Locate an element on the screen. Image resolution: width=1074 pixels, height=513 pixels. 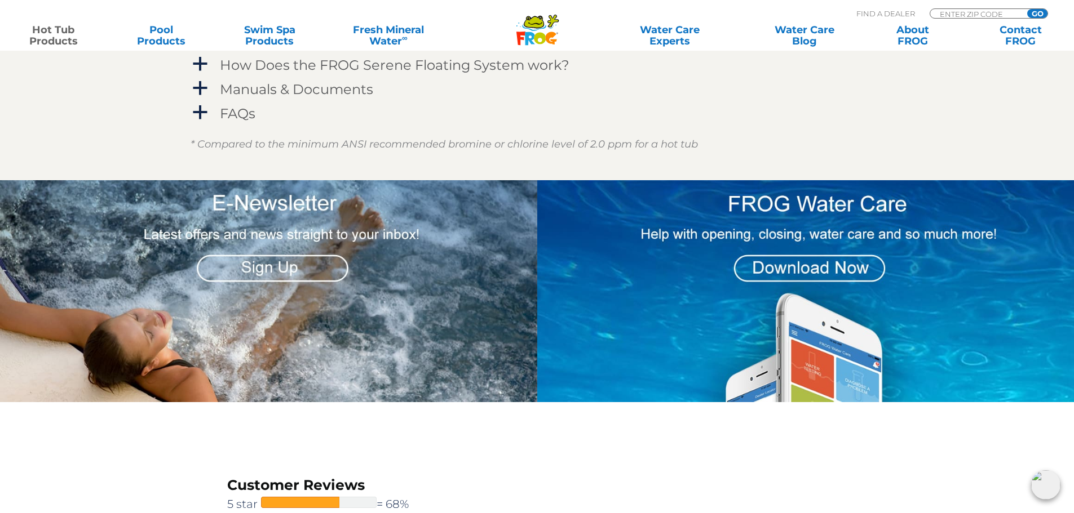
p: Find A Dealer is located at coordinates (885, 14).